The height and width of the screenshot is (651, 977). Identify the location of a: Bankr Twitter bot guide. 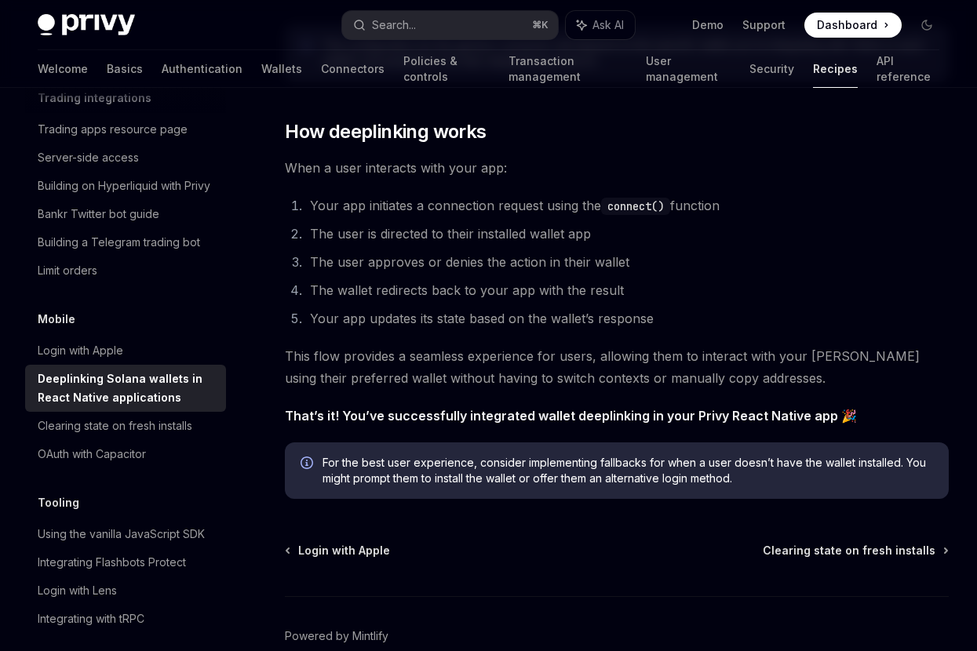
(125, 214).